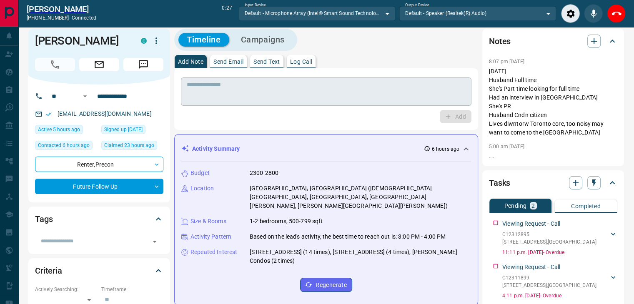 The width and height of the screenshot is (634, 304). What do you see at coordinates (202, 188) in the screenshot?
I see `p: Location` at bounding box center [202, 188].